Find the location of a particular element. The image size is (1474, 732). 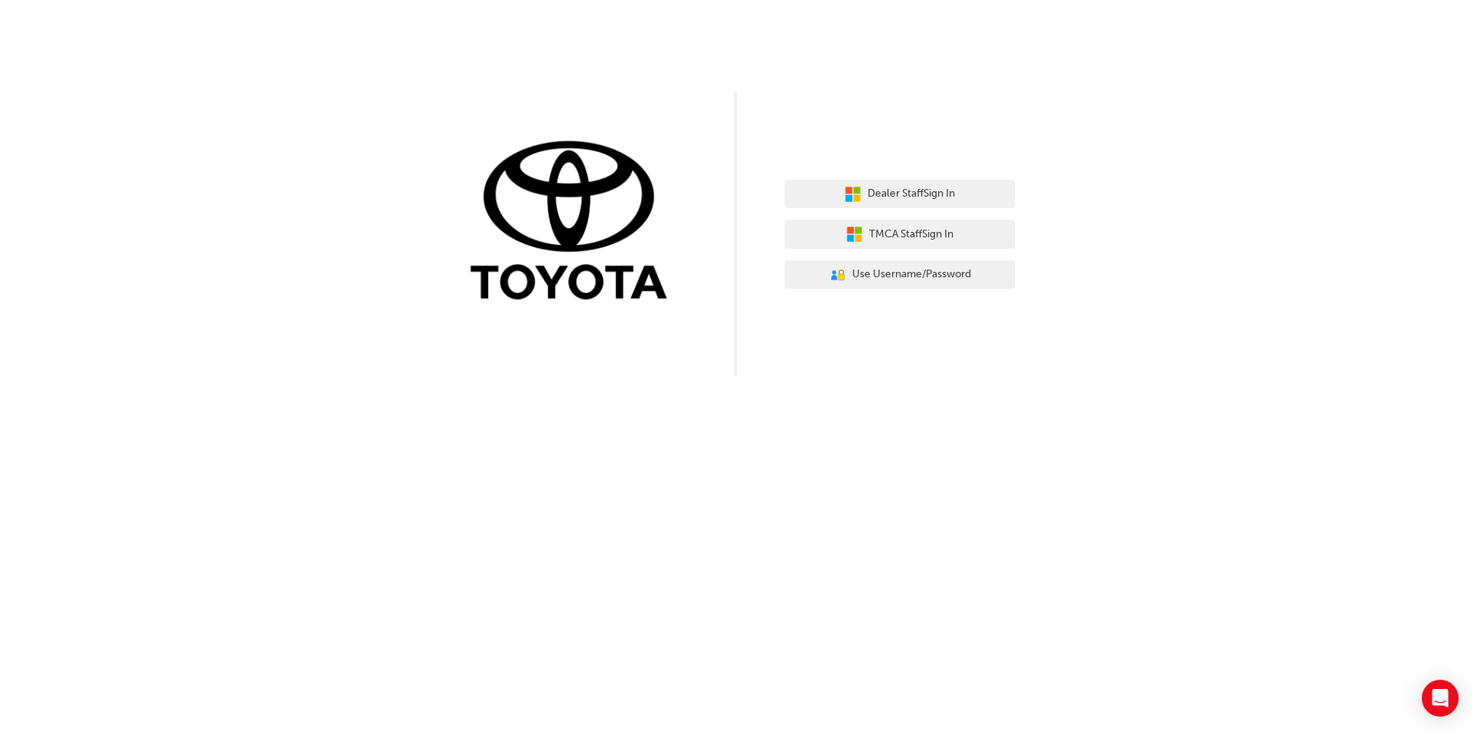

div: Open Intercom Messenger is located at coordinates (1440, 698).